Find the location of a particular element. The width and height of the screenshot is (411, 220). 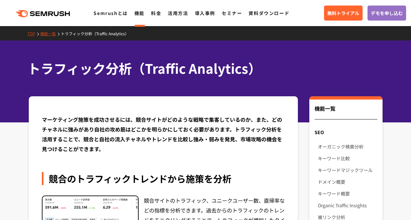

a: オーガニック検索分析 is located at coordinates (347, 147).